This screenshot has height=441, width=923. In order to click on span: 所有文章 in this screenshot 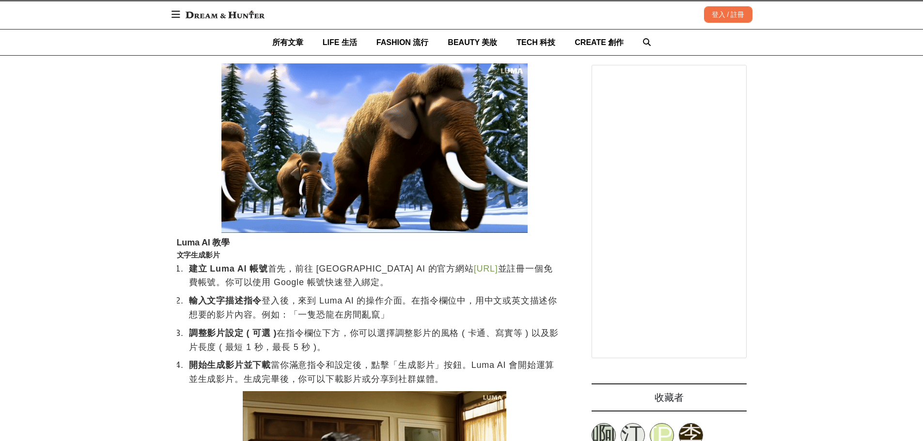, I will do `click(288, 42)`.